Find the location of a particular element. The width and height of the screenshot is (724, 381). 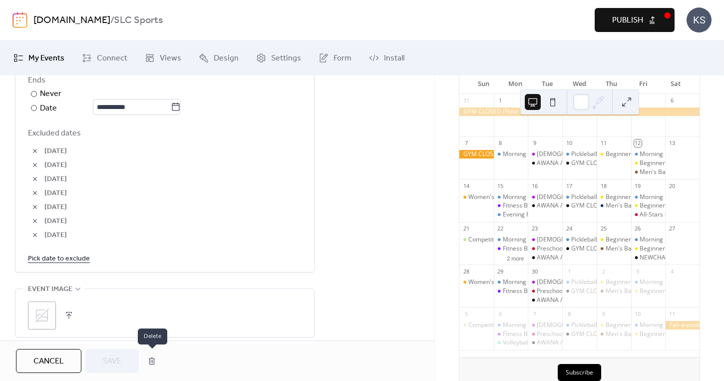

div: Sat is located at coordinates (676, 84).